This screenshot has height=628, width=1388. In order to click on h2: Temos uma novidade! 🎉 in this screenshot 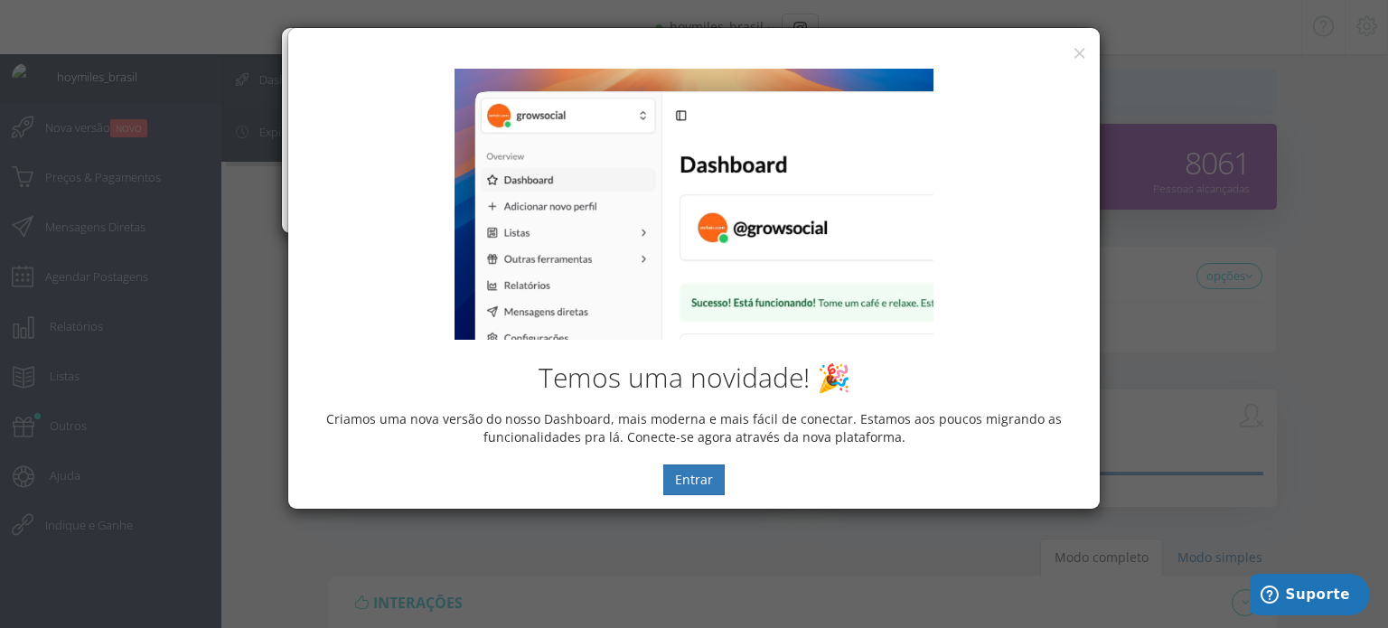, I will do `click(694, 377)`.